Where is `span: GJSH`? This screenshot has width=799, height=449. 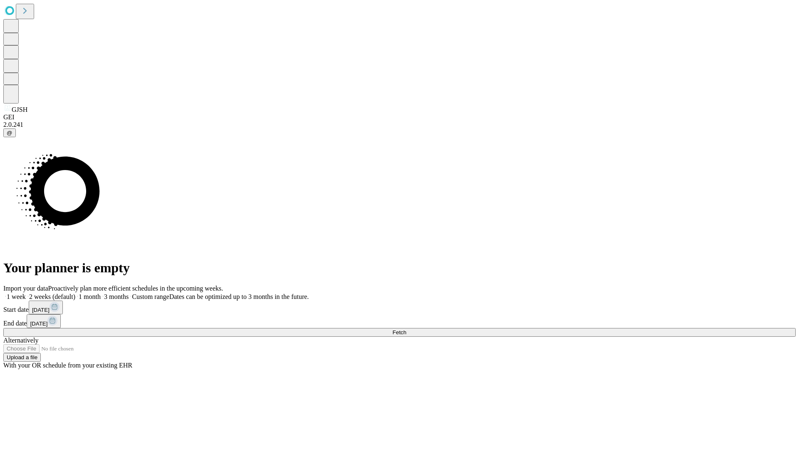 span: GJSH is located at coordinates (20, 109).